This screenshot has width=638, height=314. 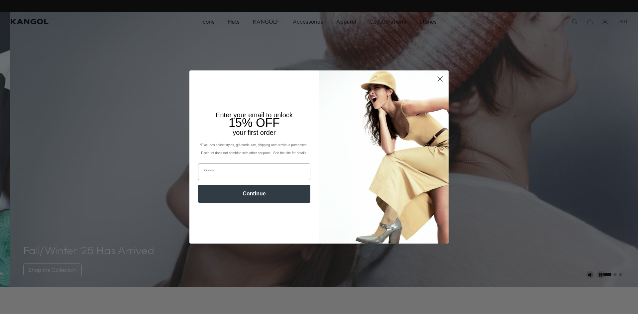 I want to click on input: Email, so click(x=254, y=172).